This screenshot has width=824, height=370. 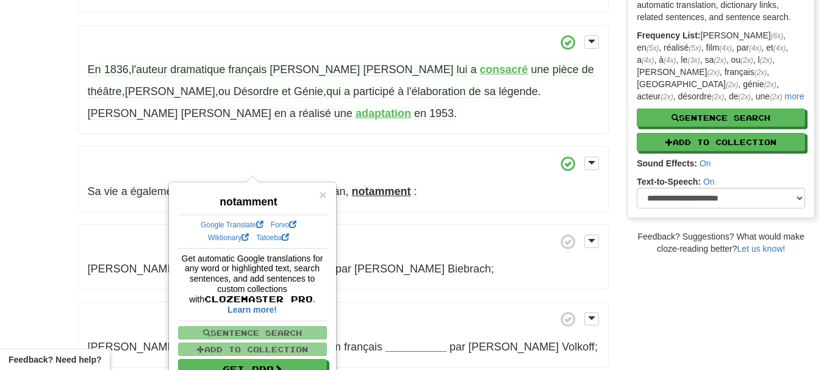 What do you see at coordinates (286, 92) in the screenshot?
I see `span: et` at bounding box center [286, 92].